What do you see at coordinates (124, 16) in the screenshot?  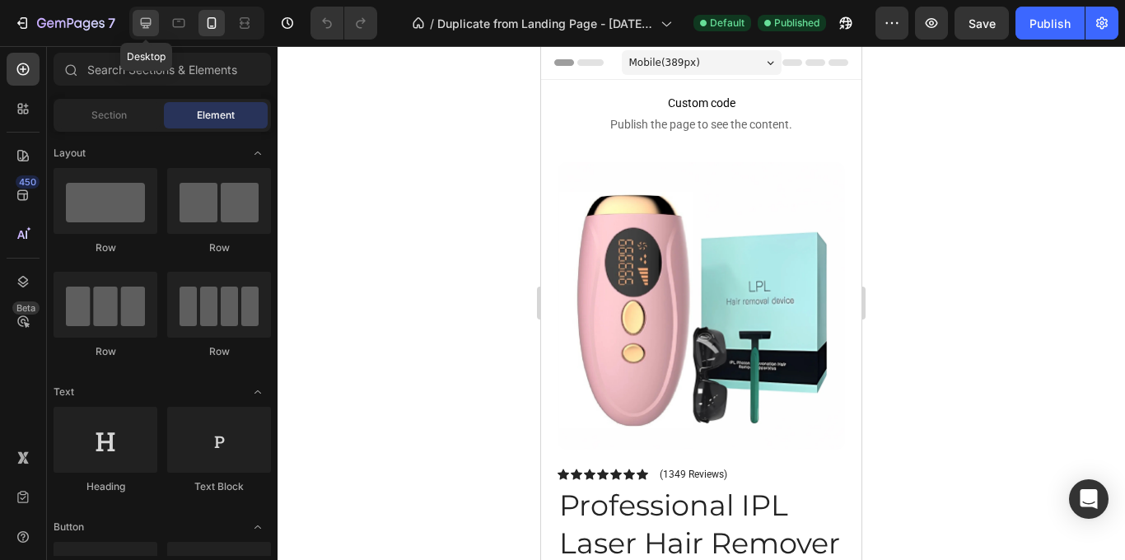 I see `span: Mobile ( 389 px)` at bounding box center [124, 16].